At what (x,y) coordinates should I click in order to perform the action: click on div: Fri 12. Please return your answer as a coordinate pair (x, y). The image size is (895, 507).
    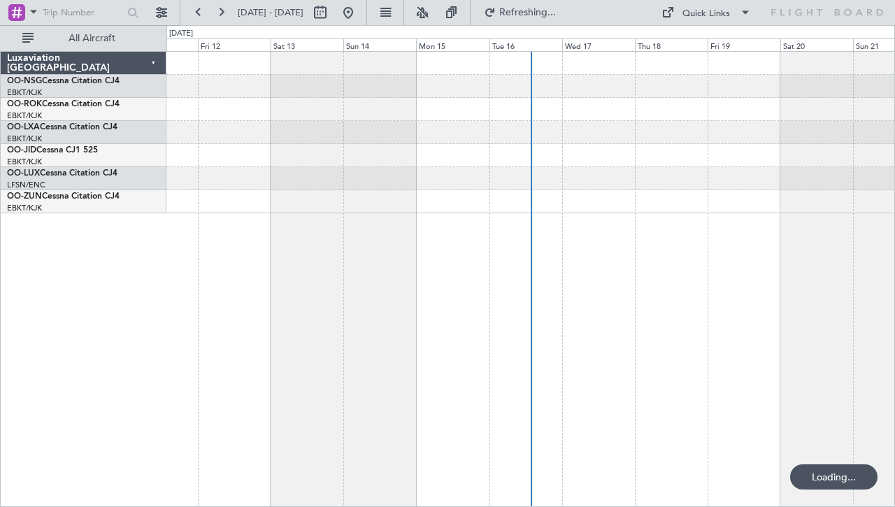
    Looking at the image, I should click on (234, 45).